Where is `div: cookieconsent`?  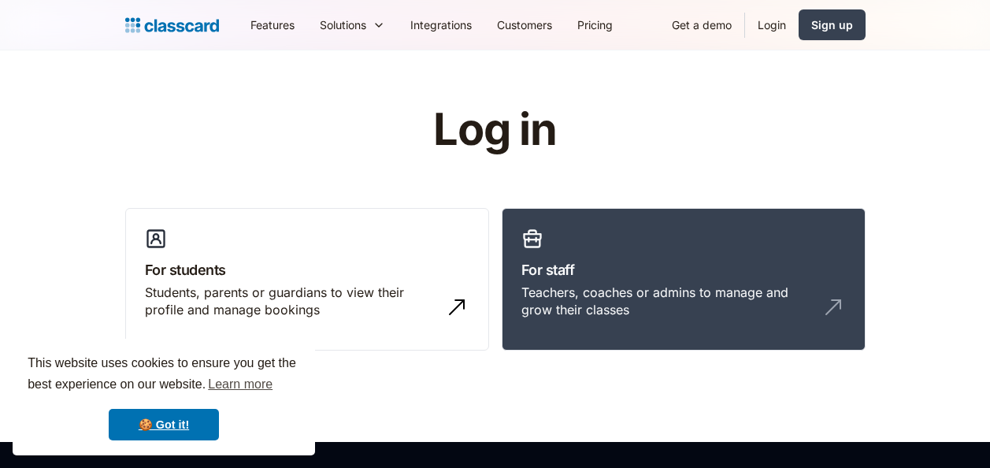 div: cookieconsent is located at coordinates (164, 397).